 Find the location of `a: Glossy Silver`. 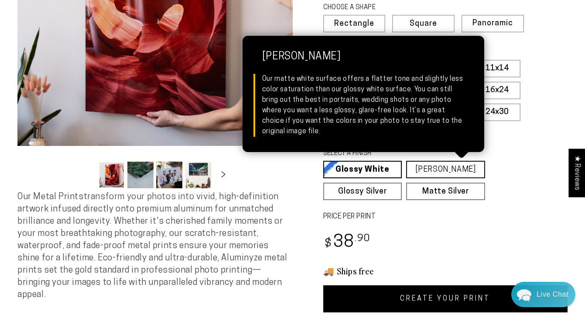

a: Glossy Silver is located at coordinates (363, 191).